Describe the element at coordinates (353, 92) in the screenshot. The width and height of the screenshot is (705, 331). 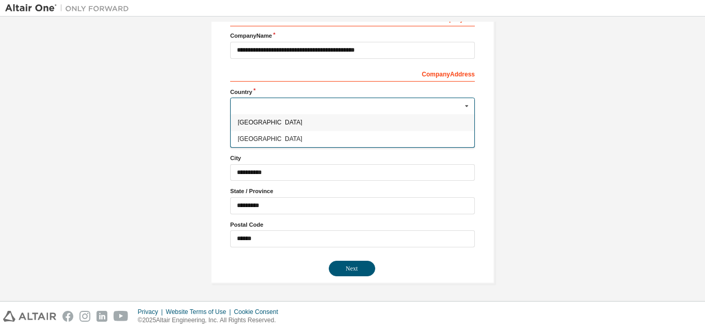
I see `label: Country` at that location.